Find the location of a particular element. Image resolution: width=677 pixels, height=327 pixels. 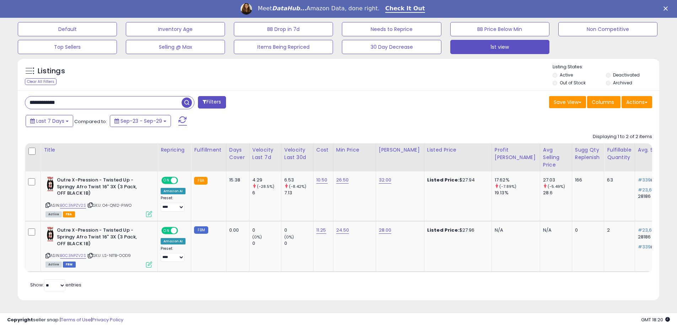

img: 51K650vgEWL._SL40_.jpg is located at coordinates (50, 234).